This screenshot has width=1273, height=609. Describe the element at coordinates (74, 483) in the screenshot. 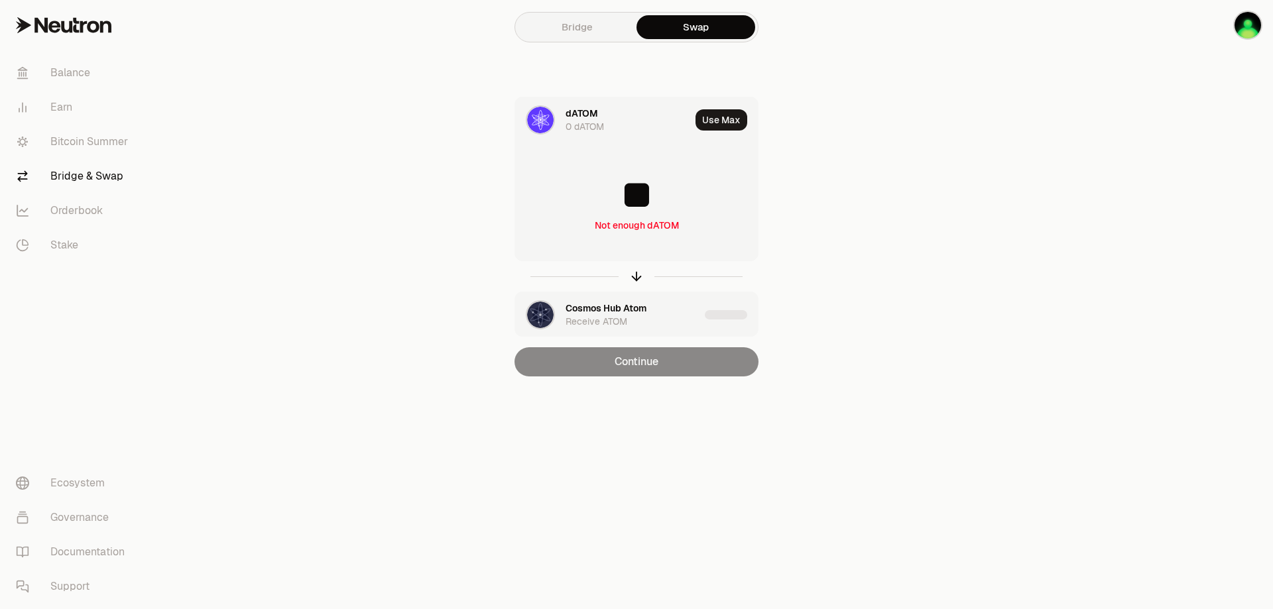

I see `a: Ecosystem` at that location.